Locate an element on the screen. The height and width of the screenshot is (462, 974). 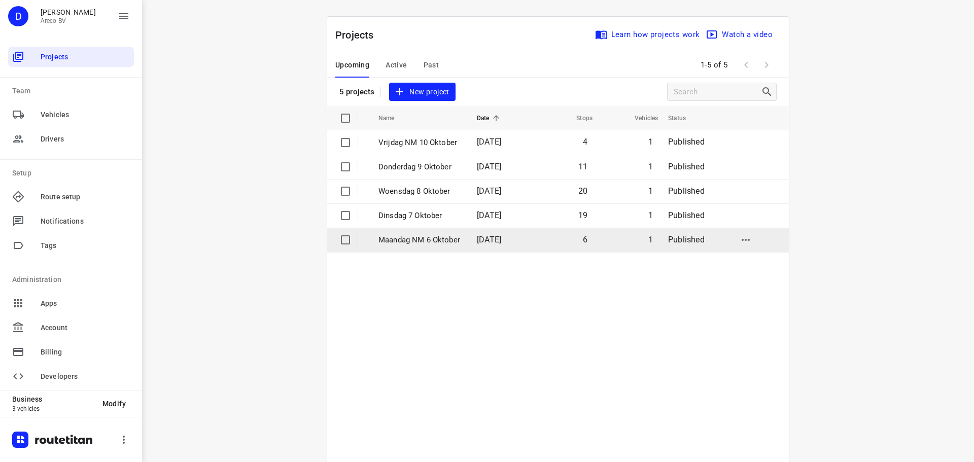
span: Drivers is located at coordinates (85, 139).